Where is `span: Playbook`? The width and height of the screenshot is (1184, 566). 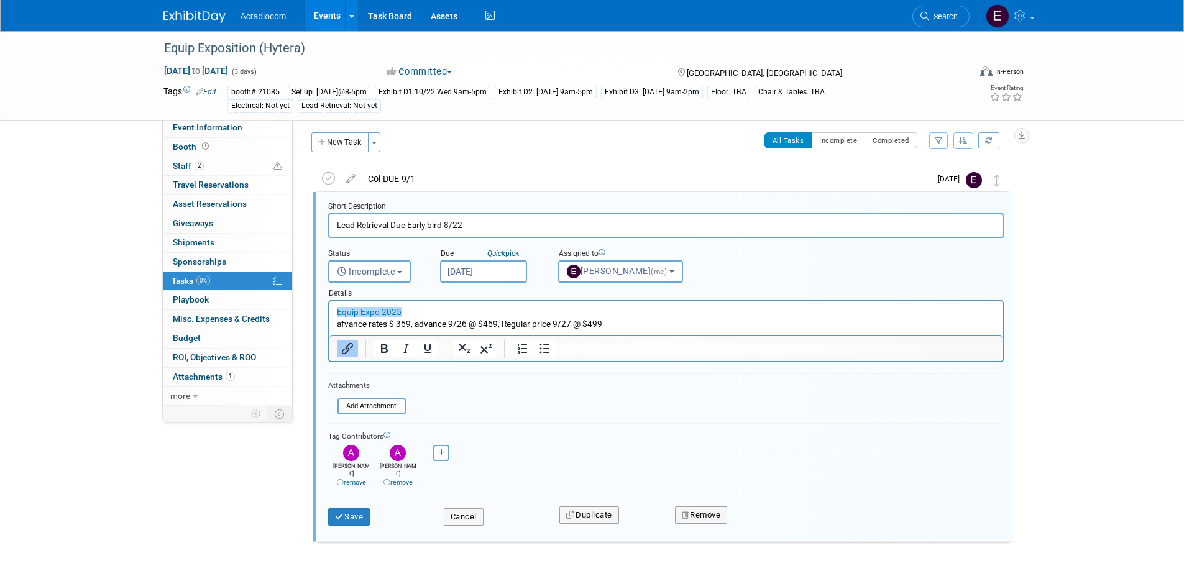 span: Playbook is located at coordinates (191, 300).